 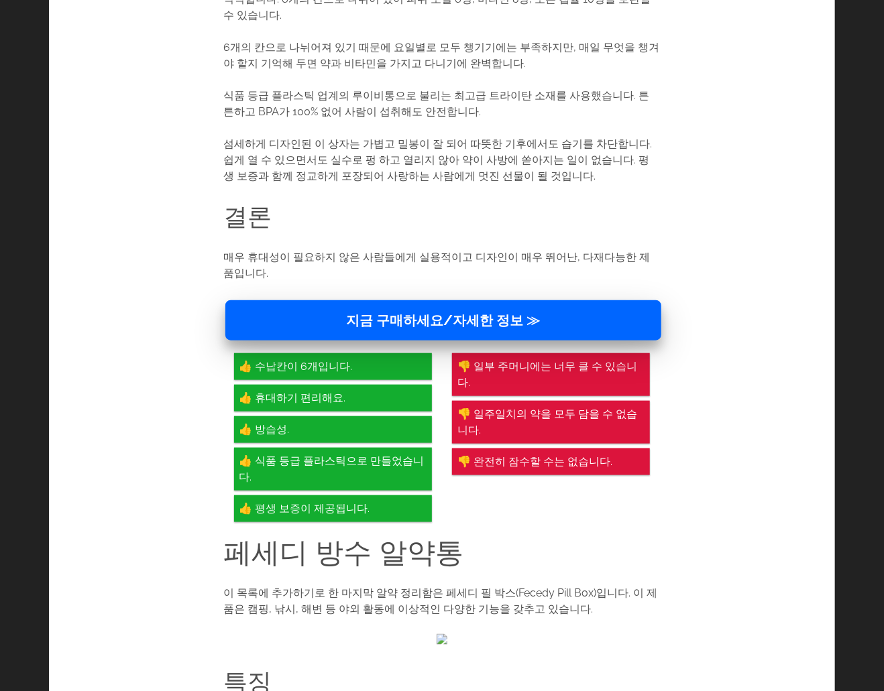 What do you see at coordinates (547, 422) in the screenshot?
I see `font: 👎 일주일치의 약을 모두 담을 수 없습니다.` at bounding box center [547, 422].